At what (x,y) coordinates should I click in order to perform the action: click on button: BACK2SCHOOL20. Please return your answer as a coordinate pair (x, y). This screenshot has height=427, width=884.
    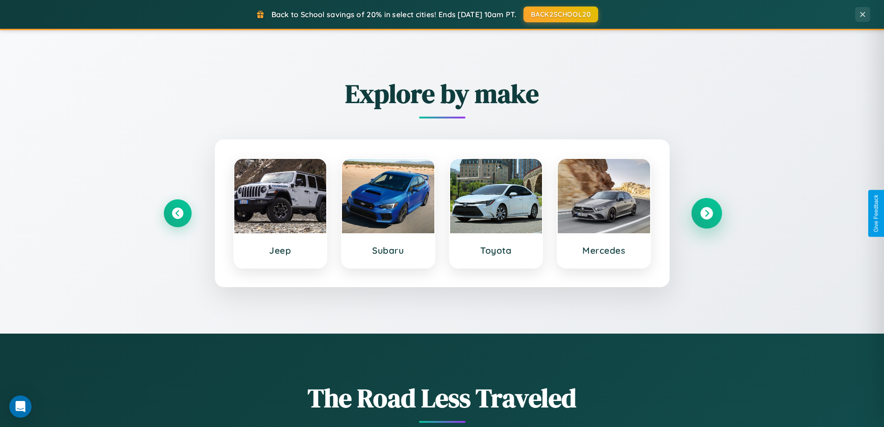
    Looking at the image, I should click on (561, 14).